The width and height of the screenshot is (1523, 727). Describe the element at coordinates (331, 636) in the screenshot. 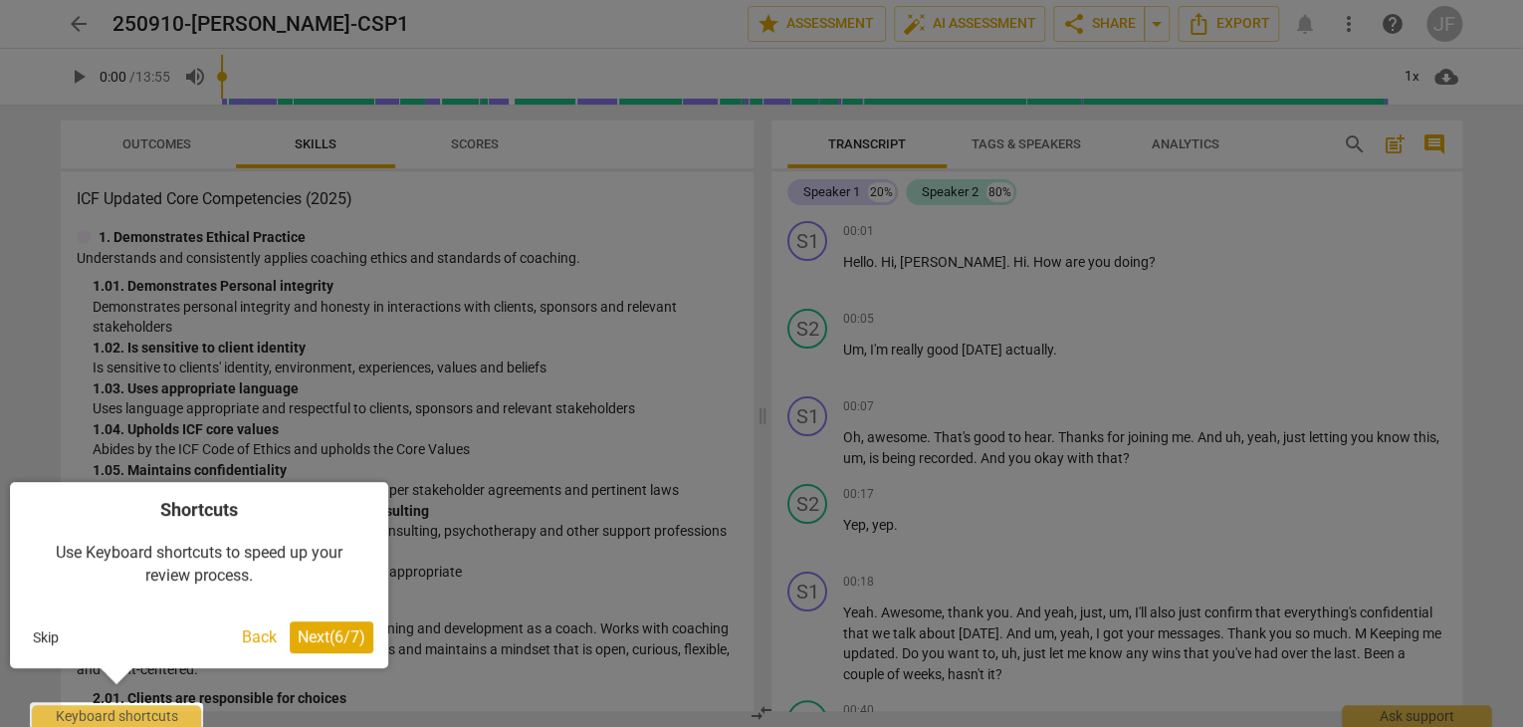

I see `span: Next ( 6 / 7 )` at that location.